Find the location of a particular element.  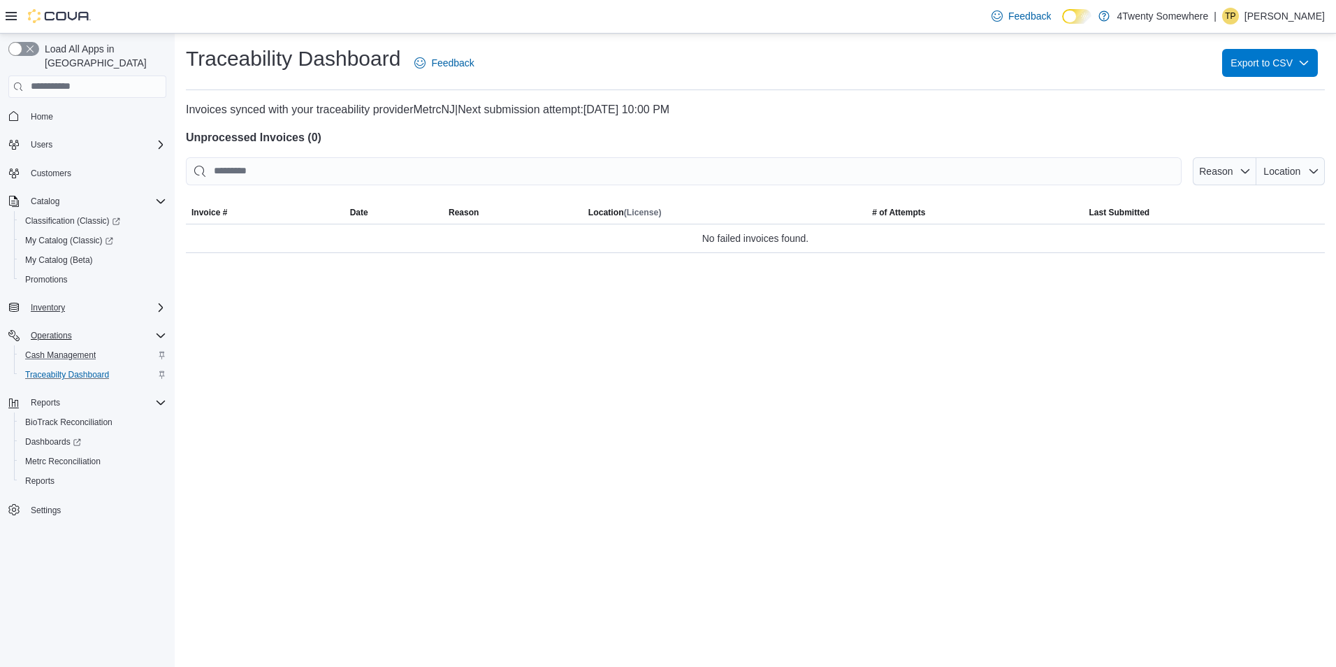

a: Customers is located at coordinates (51, 173).